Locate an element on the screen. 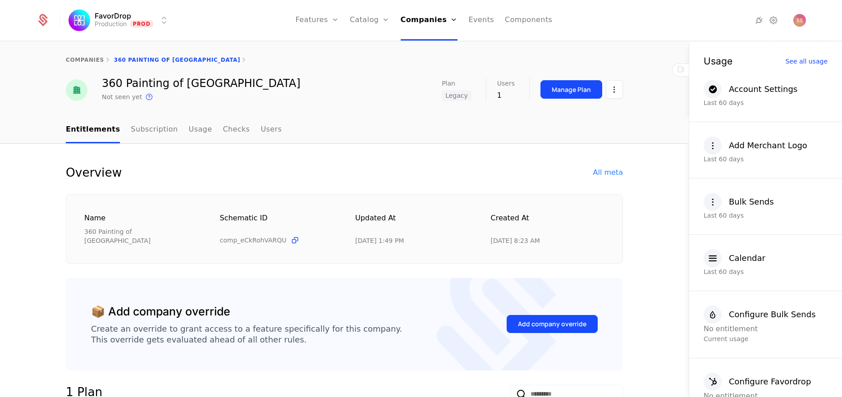 This screenshot has width=842, height=397. span: FavorDrop is located at coordinates (113, 16).